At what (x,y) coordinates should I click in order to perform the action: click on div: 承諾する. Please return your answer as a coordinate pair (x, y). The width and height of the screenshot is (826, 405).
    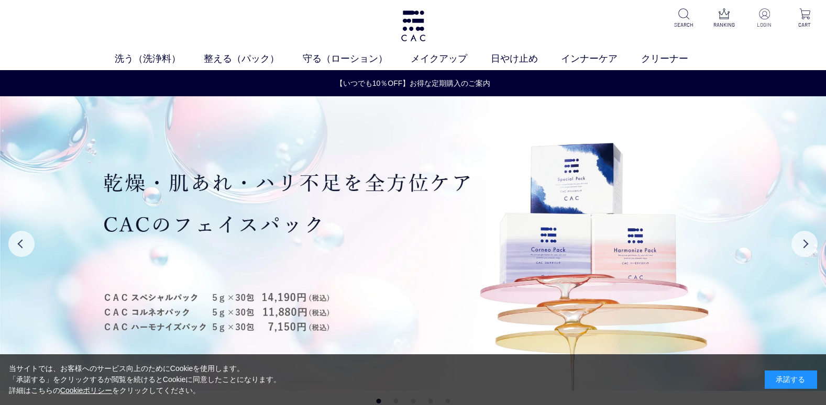
    Looking at the image, I should click on (791, 380).